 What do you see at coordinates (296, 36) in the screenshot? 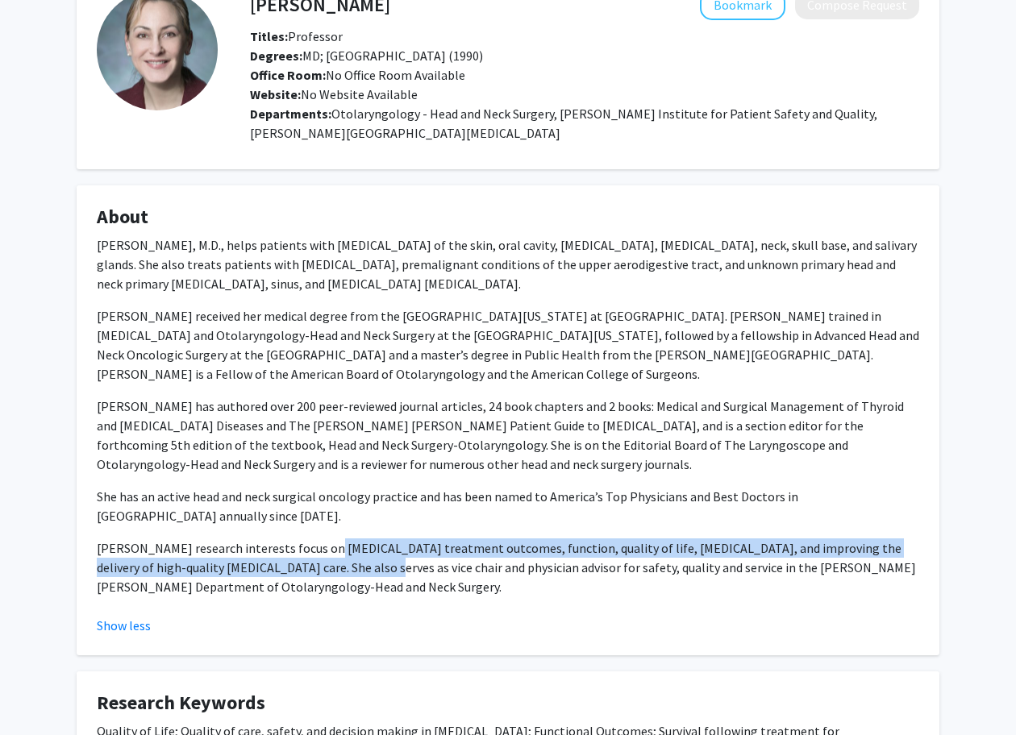
I see `span: Professor` at bounding box center [296, 36].